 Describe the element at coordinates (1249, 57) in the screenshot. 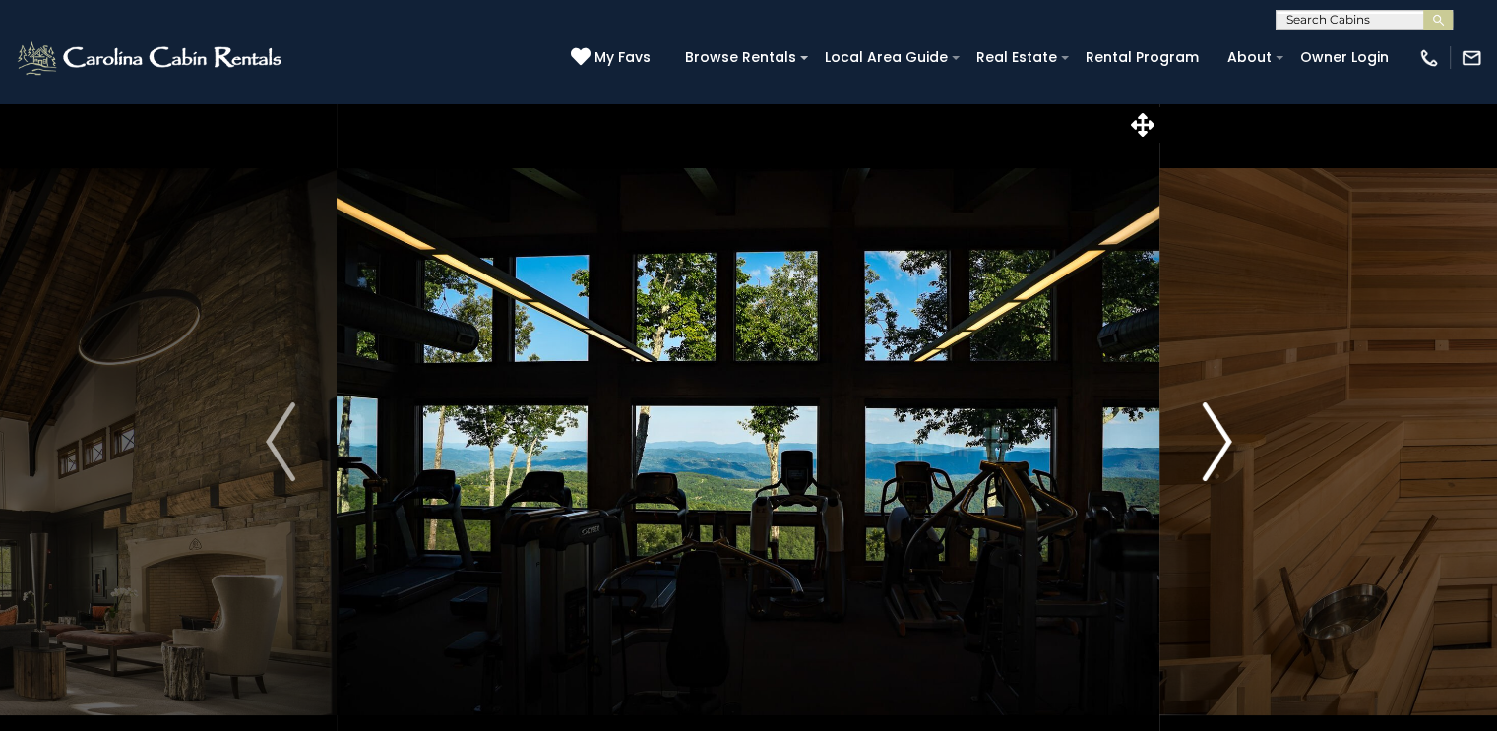

I see `a: About` at that location.